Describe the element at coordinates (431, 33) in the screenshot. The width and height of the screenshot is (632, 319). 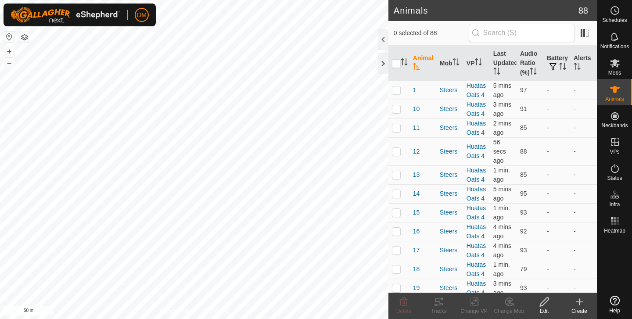
I see `span: 0 selected of 88` at that location.